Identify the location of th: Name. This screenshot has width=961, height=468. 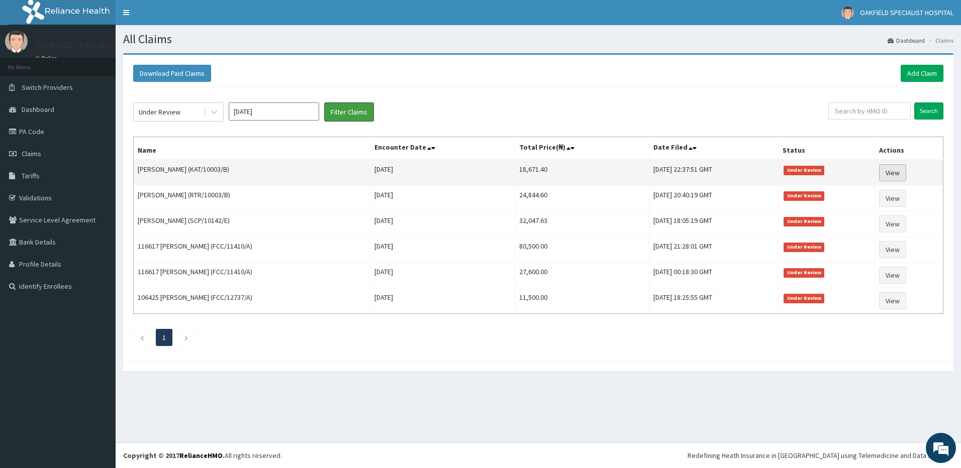
(252, 149).